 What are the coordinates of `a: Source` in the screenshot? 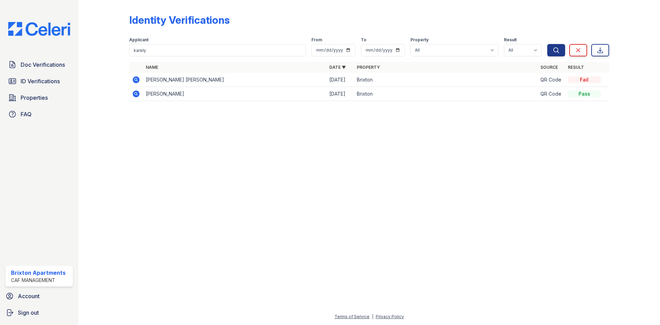 It's located at (549, 67).